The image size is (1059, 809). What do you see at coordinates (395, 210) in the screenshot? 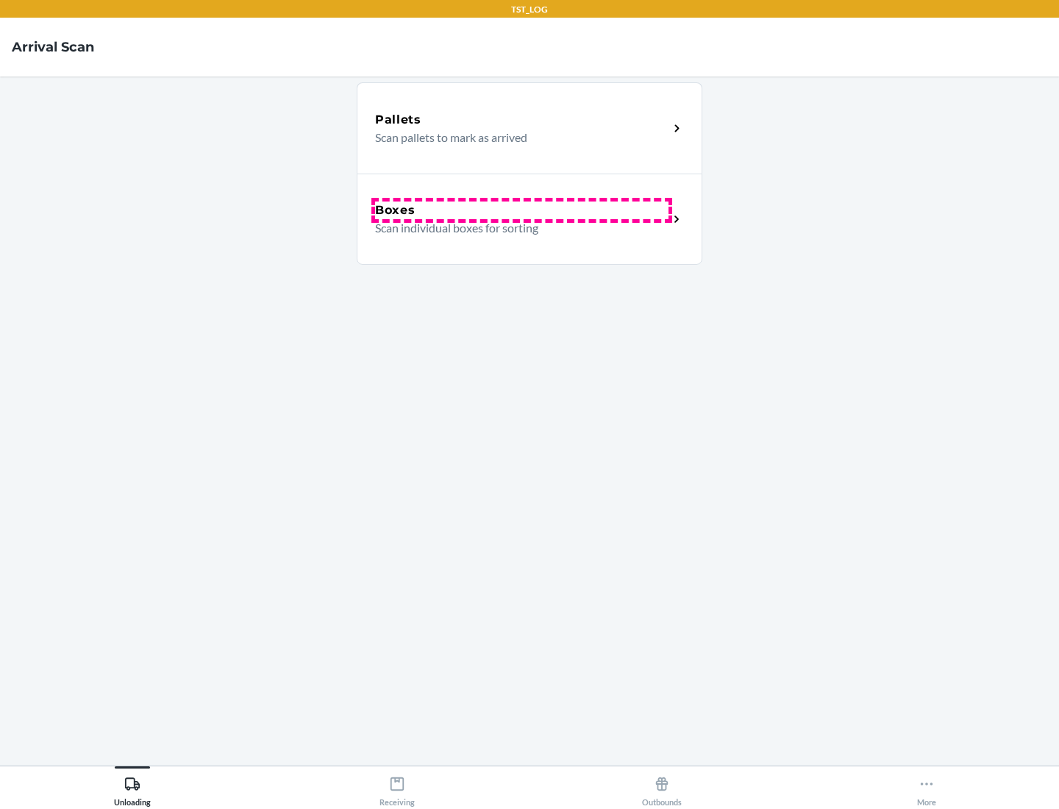
I see `h5: Boxes` at bounding box center [395, 210].